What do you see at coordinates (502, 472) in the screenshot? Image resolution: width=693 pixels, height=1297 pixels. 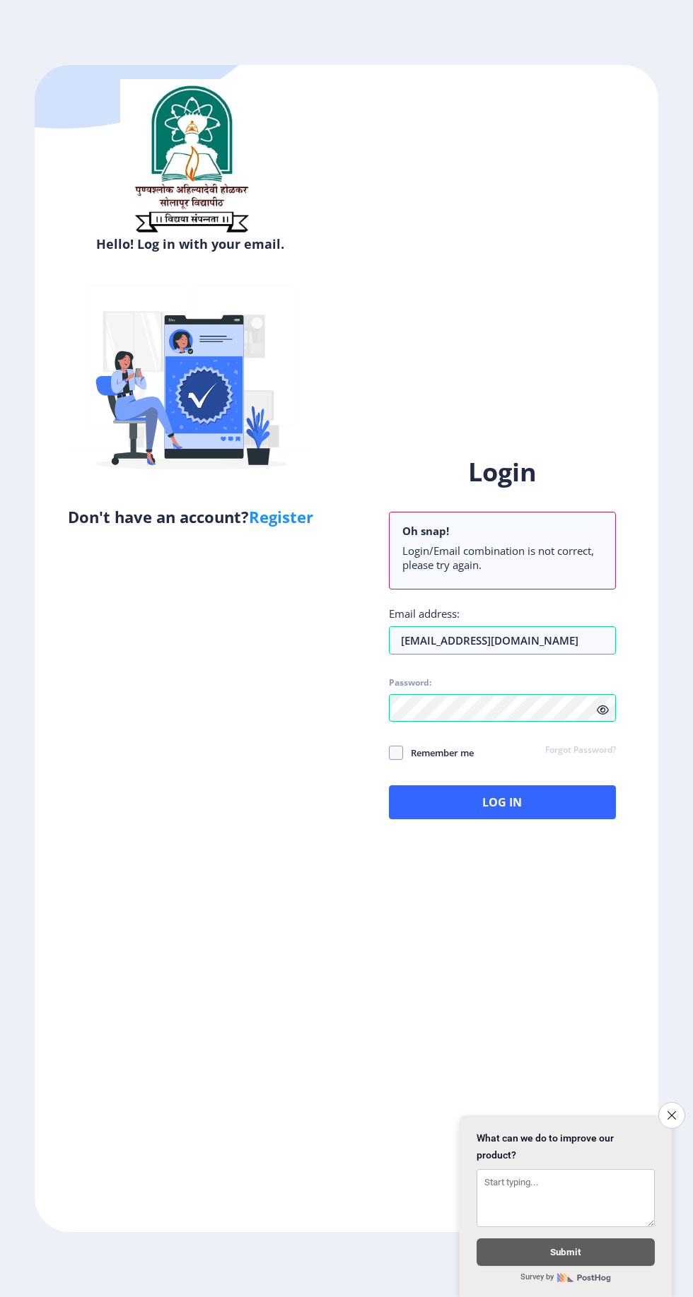 I see `h1: Login` at bounding box center [502, 472].